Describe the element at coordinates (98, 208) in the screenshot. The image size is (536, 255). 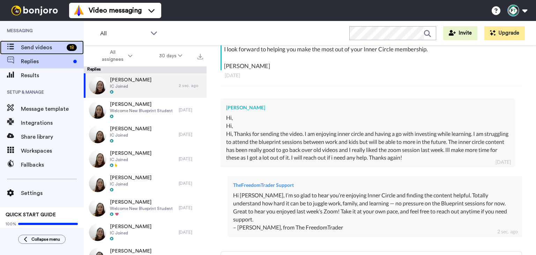
I see `img: 70c89f95-3606-4aa6-95f4-c372546476f7-thumb.jpg` at that location.